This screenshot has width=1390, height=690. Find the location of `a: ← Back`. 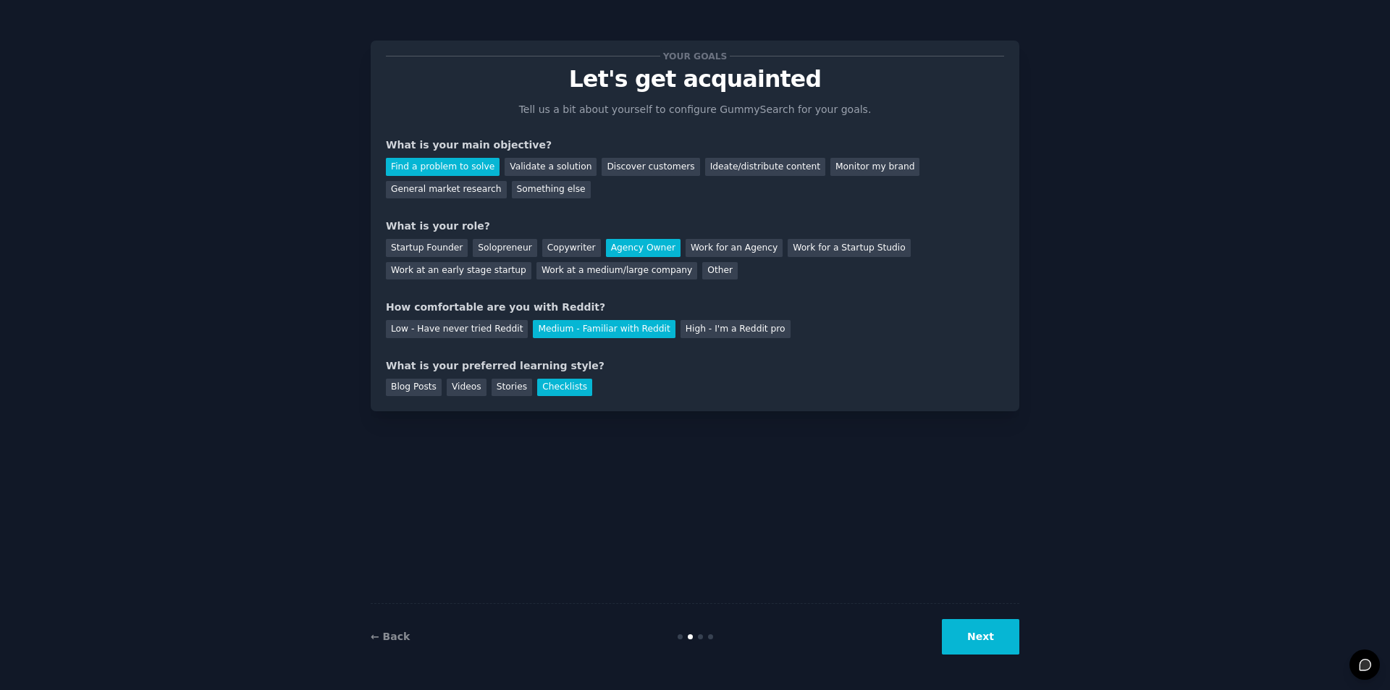

a: ← Back is located at coordinates (390, 636).